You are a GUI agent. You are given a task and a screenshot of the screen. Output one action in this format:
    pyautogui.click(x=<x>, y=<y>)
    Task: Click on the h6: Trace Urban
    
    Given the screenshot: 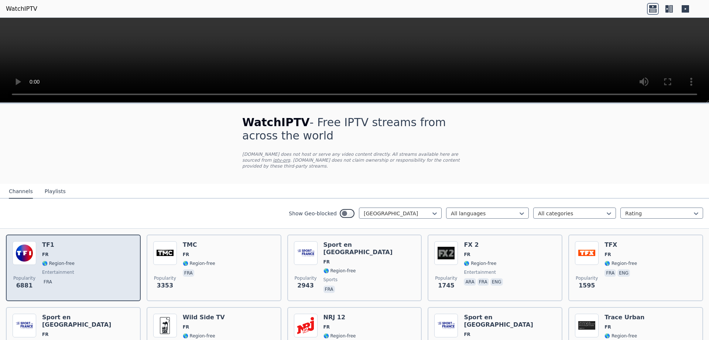 What is the action you would take?
    pyautogui.click(x=625, y=317)
    